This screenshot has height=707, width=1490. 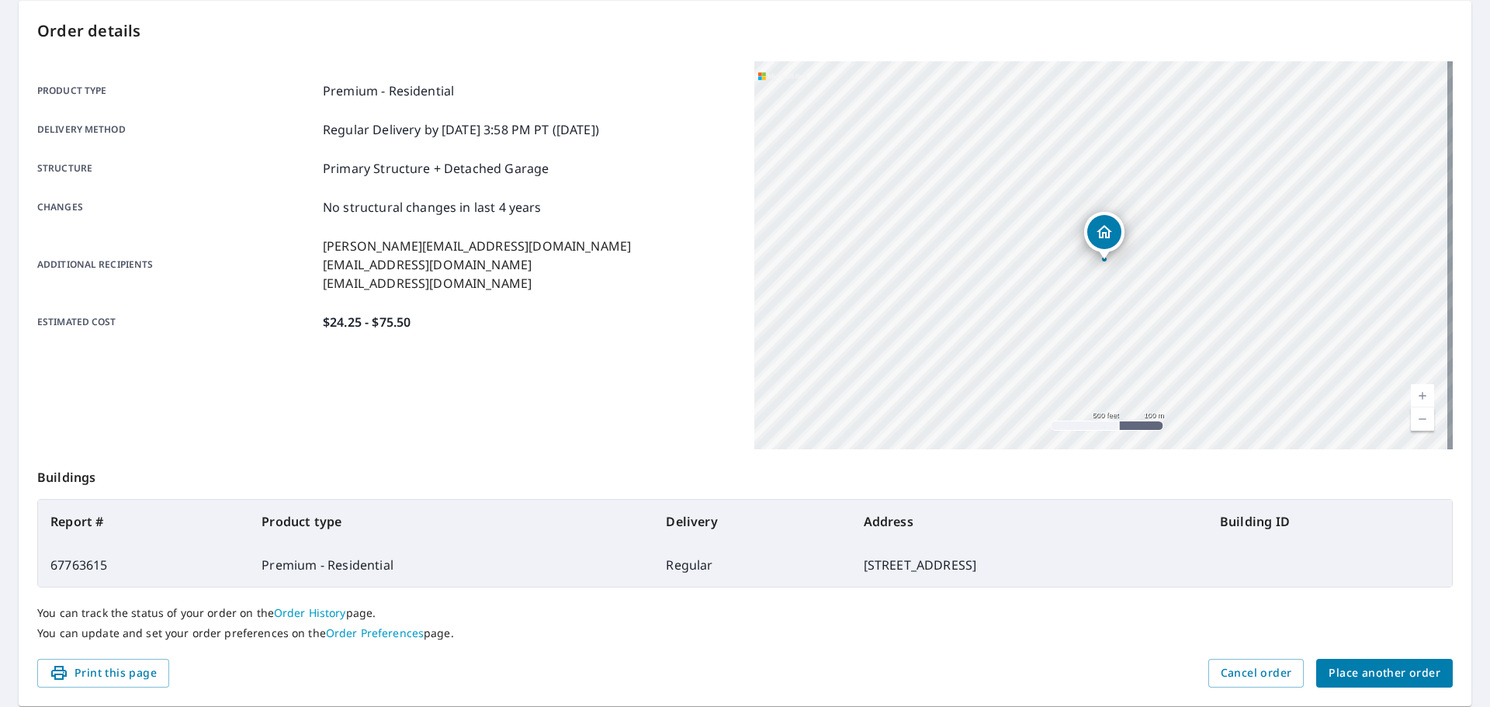 What do you see at coordinates (103, 673) in the screenshot?
I see `button: Print this page` at bounding box center [103, 673].